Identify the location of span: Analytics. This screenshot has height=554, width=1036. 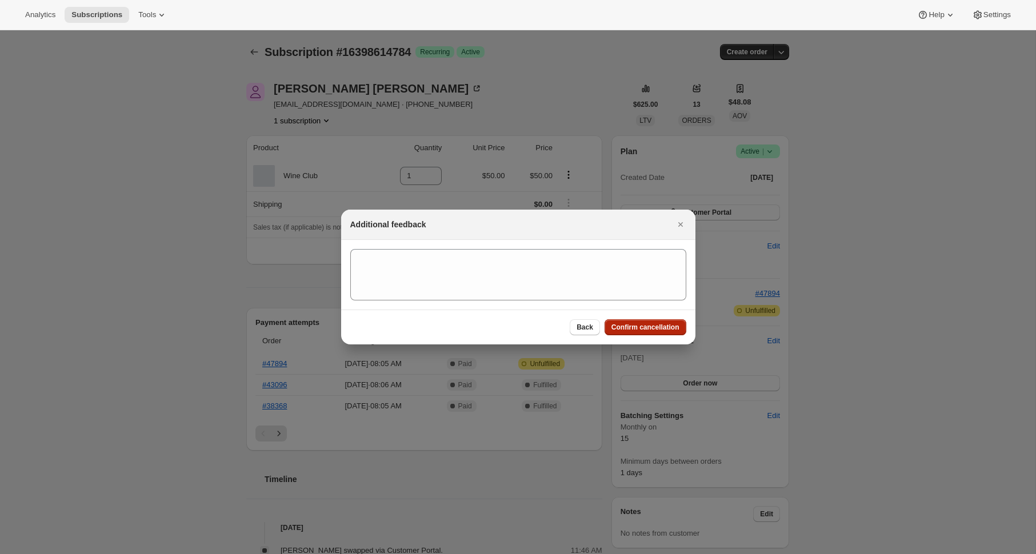
(40, 15).